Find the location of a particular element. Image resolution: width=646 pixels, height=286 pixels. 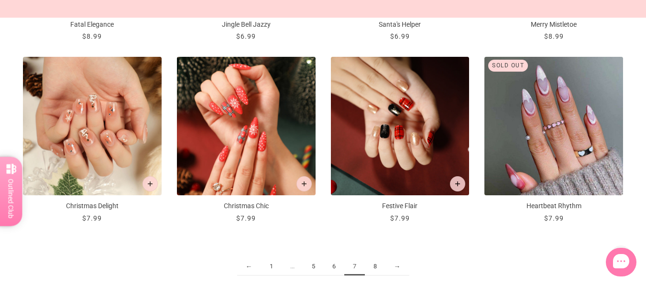

a: Christmas Delight is located at coordinates (92, 140).